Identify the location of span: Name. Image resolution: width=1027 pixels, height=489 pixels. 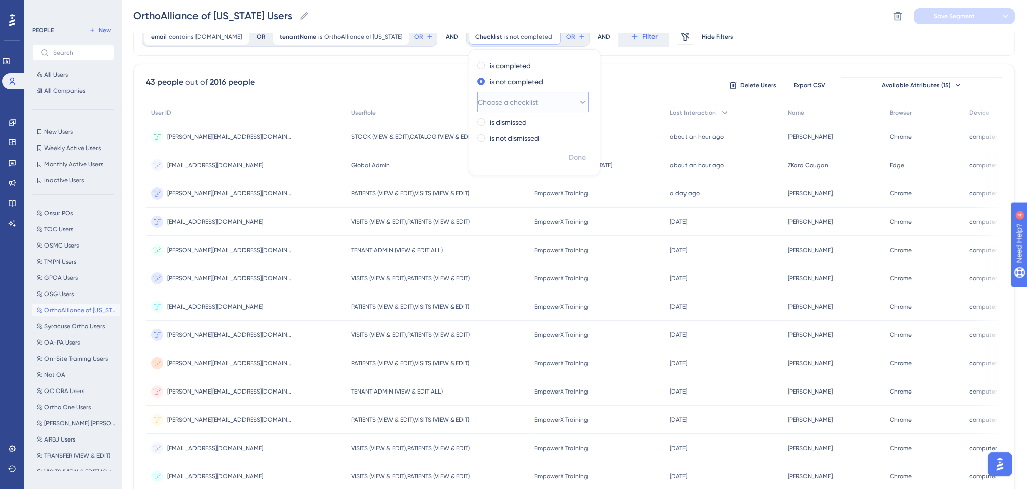
(796, 113).